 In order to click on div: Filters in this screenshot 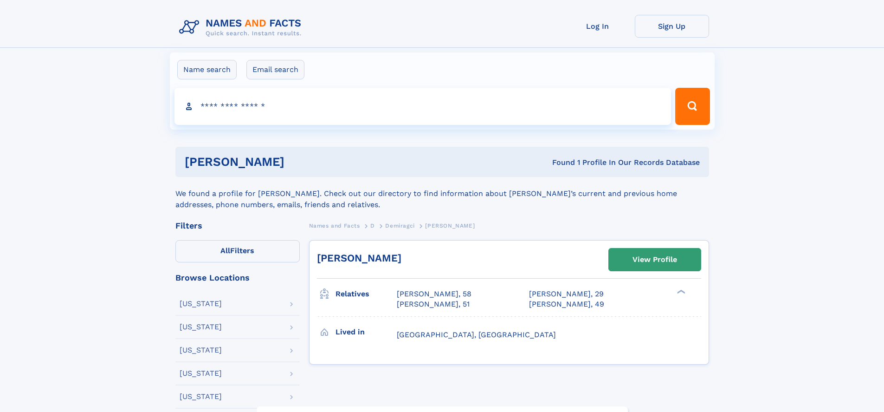, I will do `click(238, 226)`.